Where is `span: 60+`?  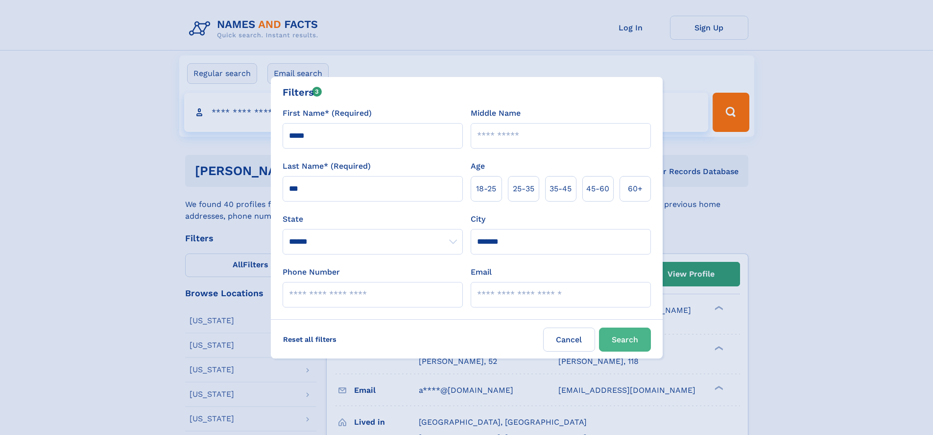
span: 60+ is located at coordinates (635, 189).